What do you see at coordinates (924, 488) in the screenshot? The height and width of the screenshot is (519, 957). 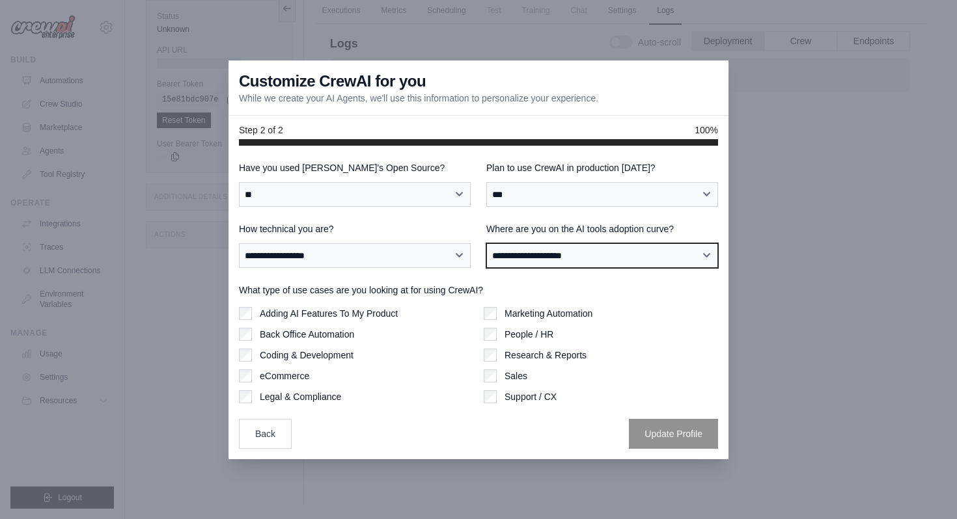 I see `div: Widget de chat` at bounding box center [924, 488].